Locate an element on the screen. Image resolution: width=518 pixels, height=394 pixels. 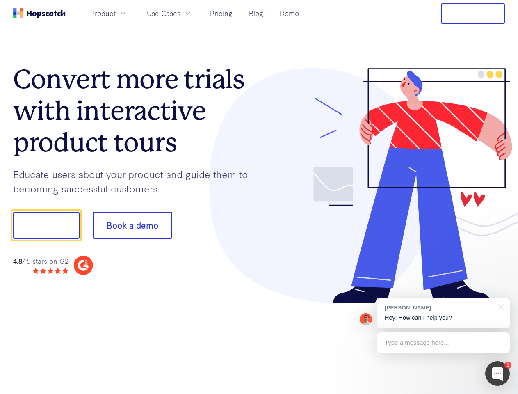
a: Book a demo is located at coordinates (133, 225).